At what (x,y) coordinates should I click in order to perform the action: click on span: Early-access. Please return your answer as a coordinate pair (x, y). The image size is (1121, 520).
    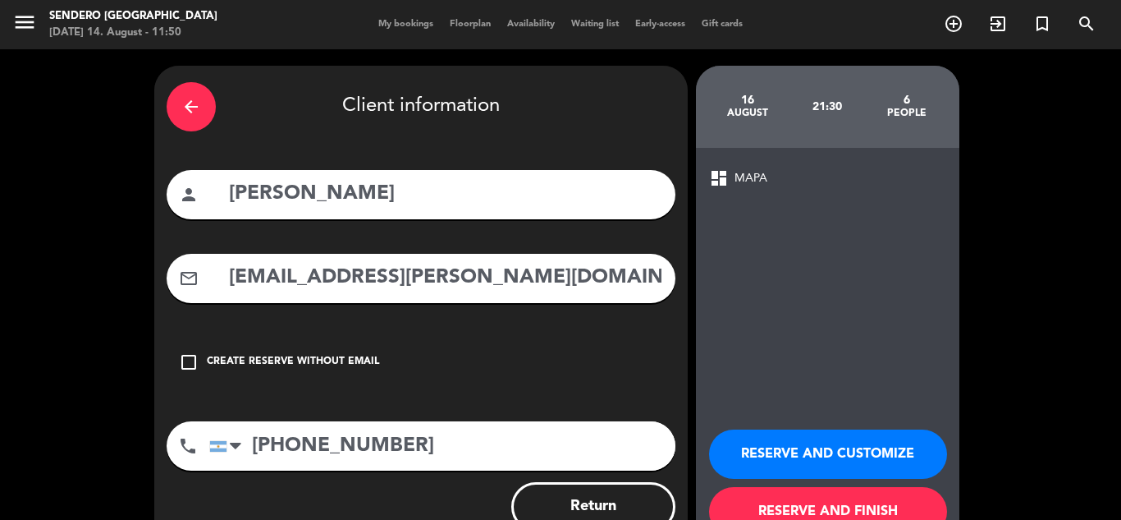
    Looking at the image, I should click on (660, 24).